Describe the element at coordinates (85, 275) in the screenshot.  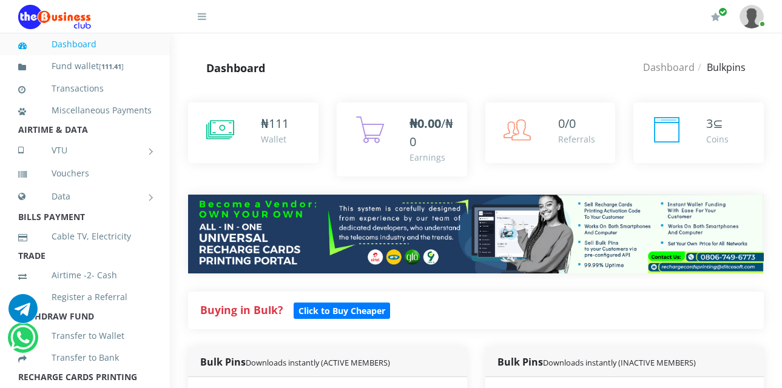
I see `a: Airtime -2- Cash` at that location.